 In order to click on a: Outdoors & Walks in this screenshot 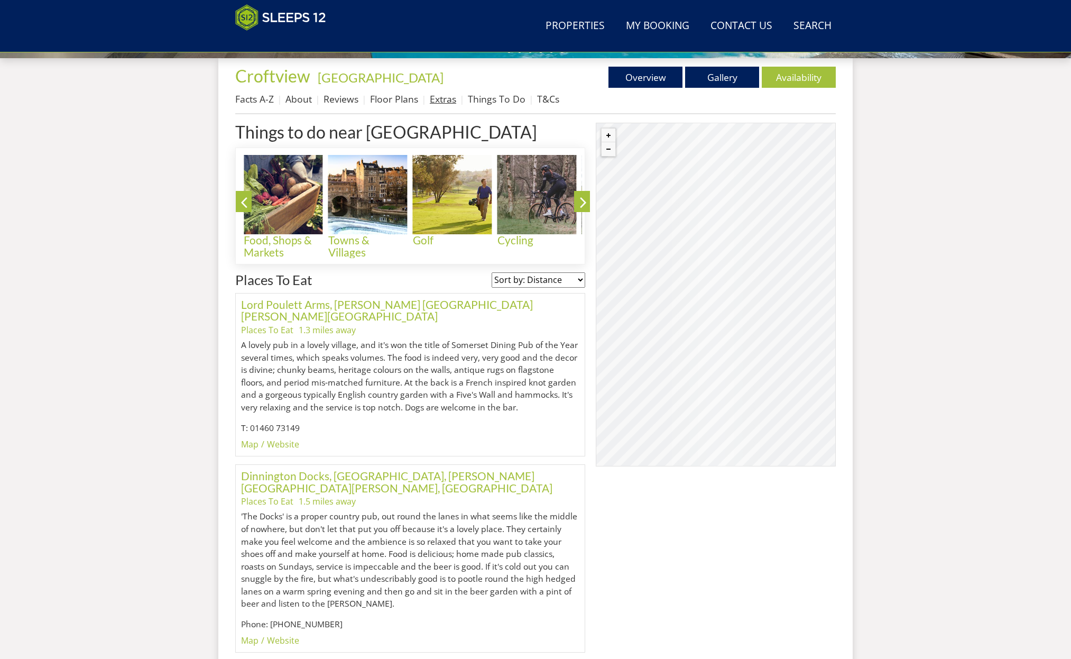, I will do `click(624, 207)`.